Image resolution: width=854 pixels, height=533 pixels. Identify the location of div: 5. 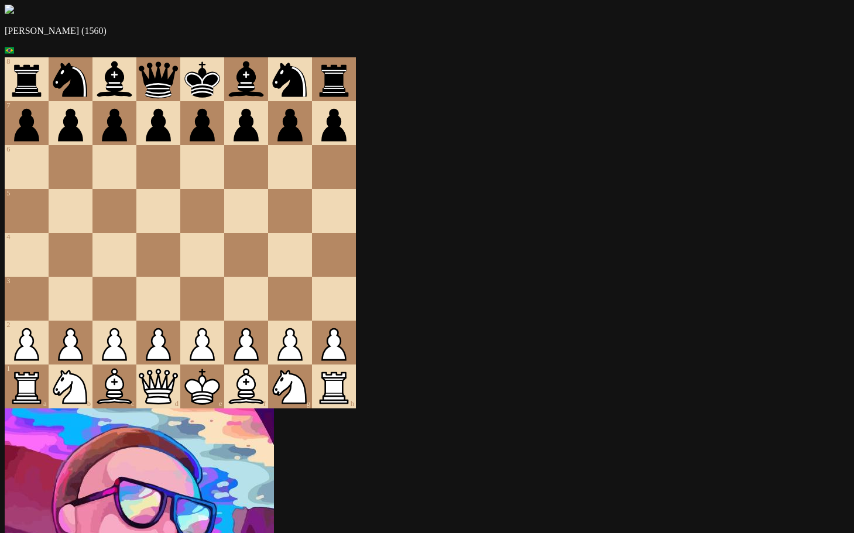
(26, 193).